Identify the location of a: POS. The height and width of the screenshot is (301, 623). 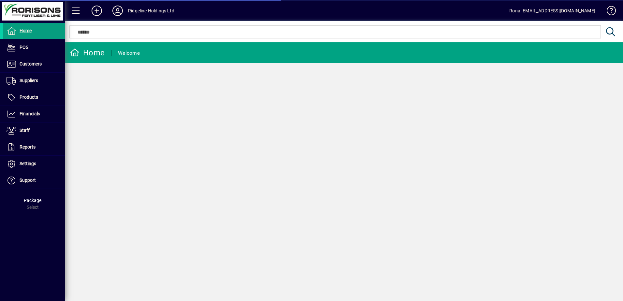
(34, 48).